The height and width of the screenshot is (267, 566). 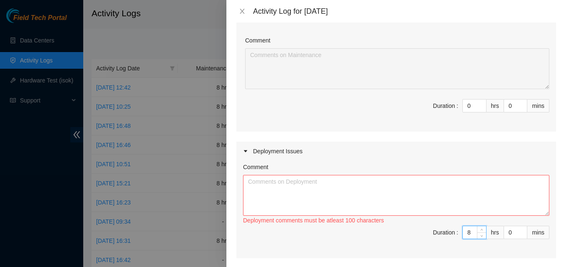 What do you see at coordinates (482, 230) in the screenshot?
I see `span: up` at bounding box center [482, 230].